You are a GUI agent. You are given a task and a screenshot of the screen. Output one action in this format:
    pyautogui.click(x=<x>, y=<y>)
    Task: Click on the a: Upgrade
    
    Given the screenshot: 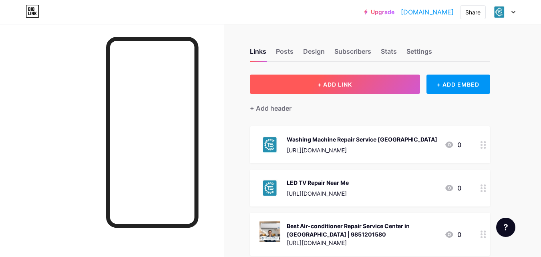 What is the action you would take?
    pyautogui.click(x=379, y=12)
    